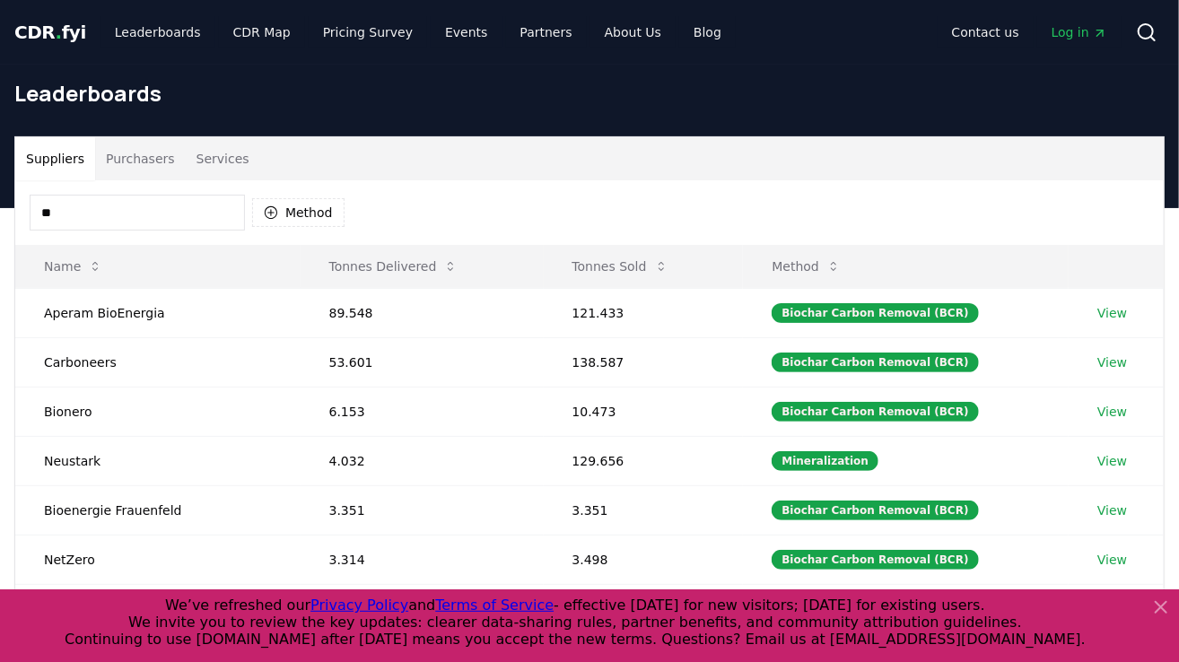 The width and height of the screenshot is (1179, 662). I want to click on td: Neustark, so click(158, 460).